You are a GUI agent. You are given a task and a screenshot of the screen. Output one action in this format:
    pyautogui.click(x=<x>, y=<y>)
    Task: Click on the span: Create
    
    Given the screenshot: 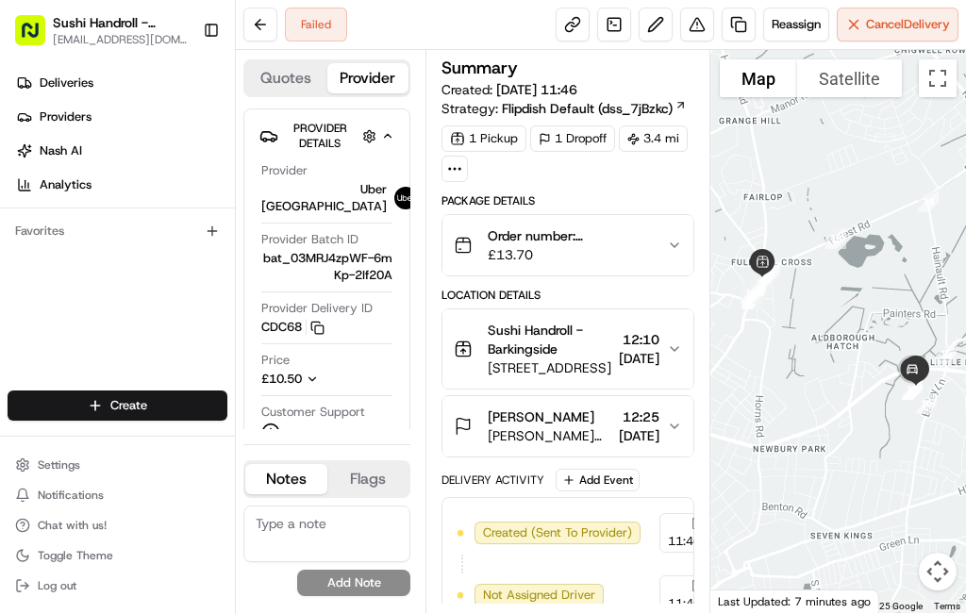 What is the action you would take?
    pyautogui.click(x=128, y=406)
    